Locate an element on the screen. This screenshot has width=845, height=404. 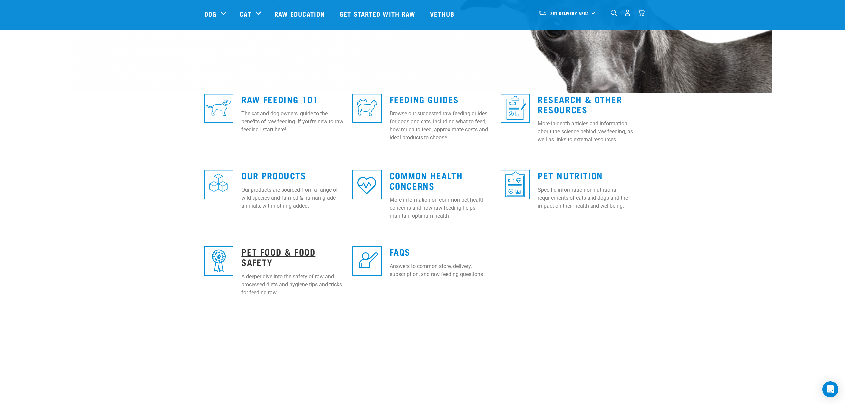
a: Vethub is located at coordinates (443, 14).